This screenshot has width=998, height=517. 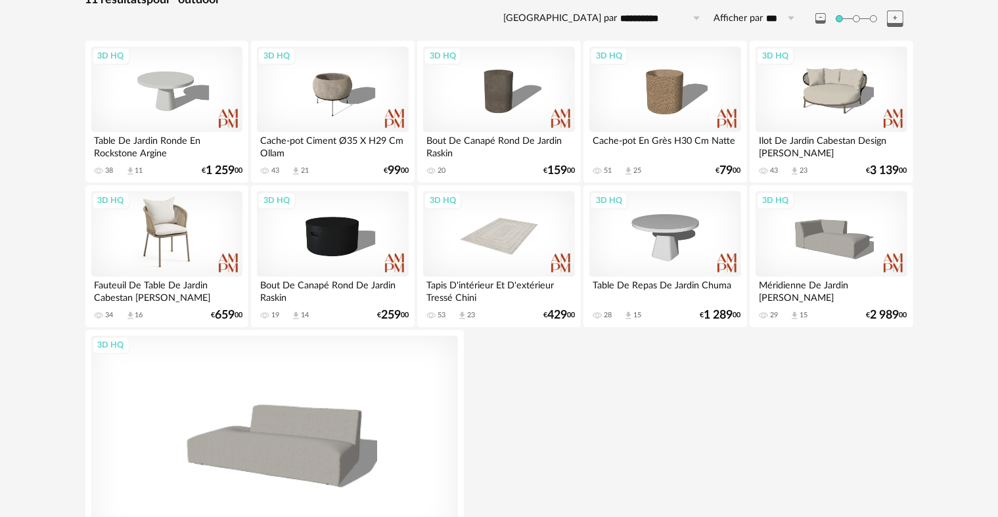 What do you see at coordinates (441, 315) in the screenshot?
I see `div: 53` at bounding box center [441, 315].